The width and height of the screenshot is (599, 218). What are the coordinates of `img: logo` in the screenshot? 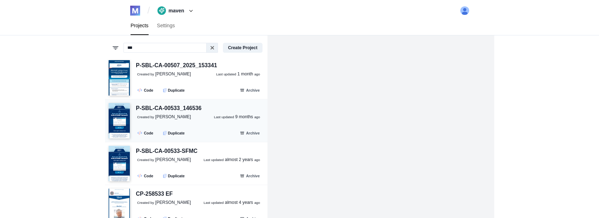 It's located at (135, 11).